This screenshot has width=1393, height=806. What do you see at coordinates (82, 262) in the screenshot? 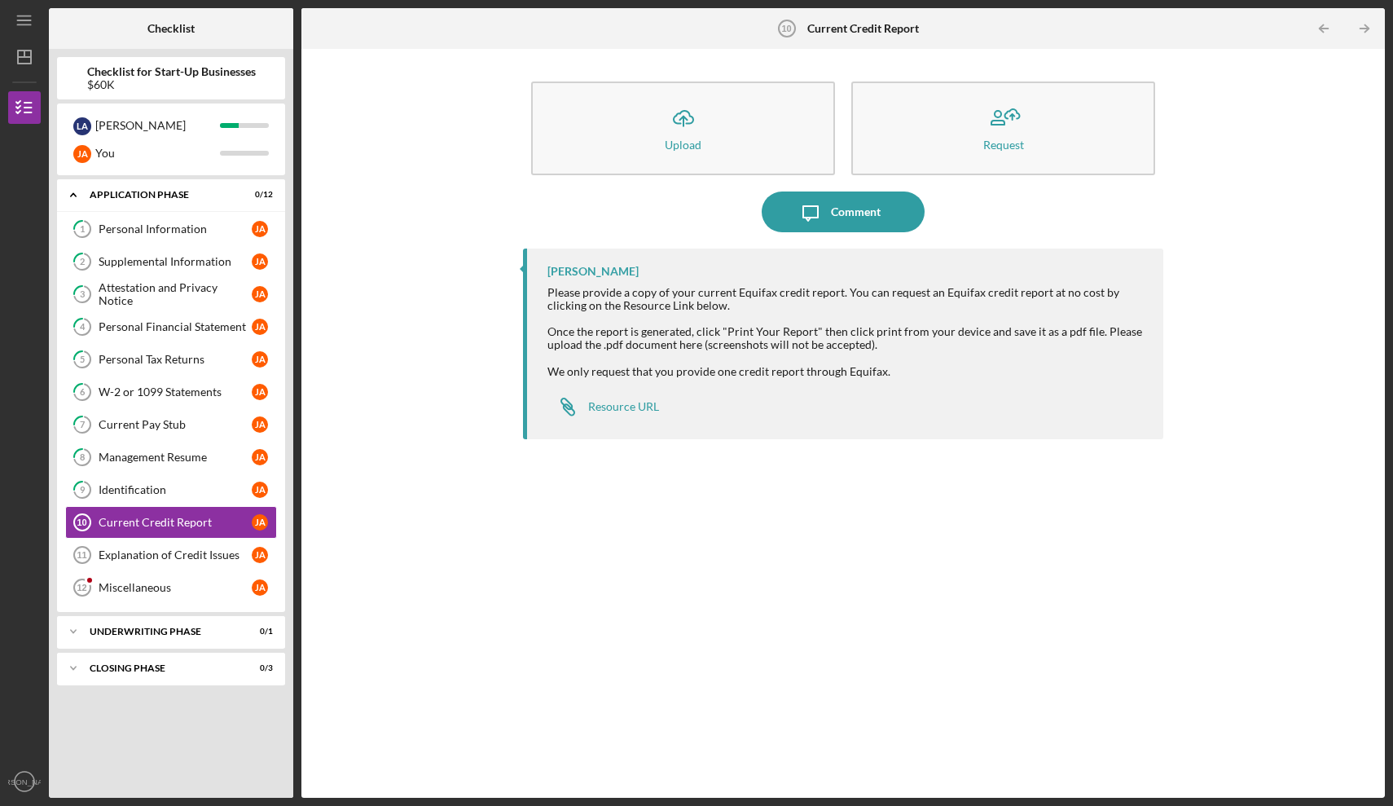
I see `tspan: 2` at bounding box center [82, 262].